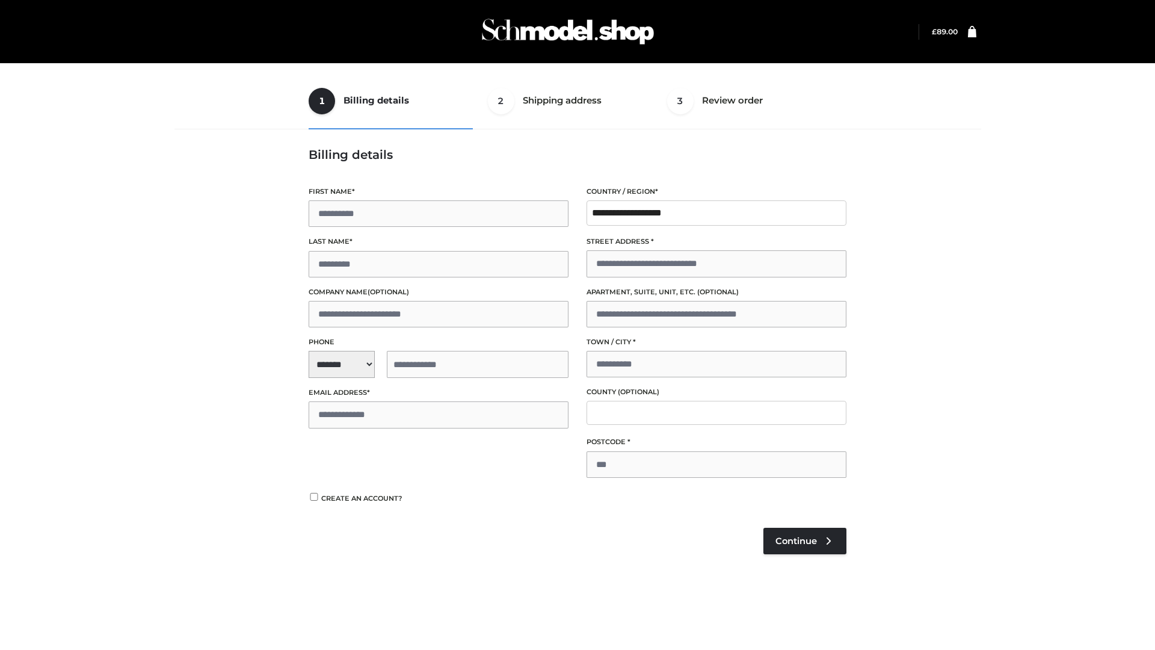  Describe the element at coordinates (717, 191) in the screenshot. I see `label: Country / Region` at that location.